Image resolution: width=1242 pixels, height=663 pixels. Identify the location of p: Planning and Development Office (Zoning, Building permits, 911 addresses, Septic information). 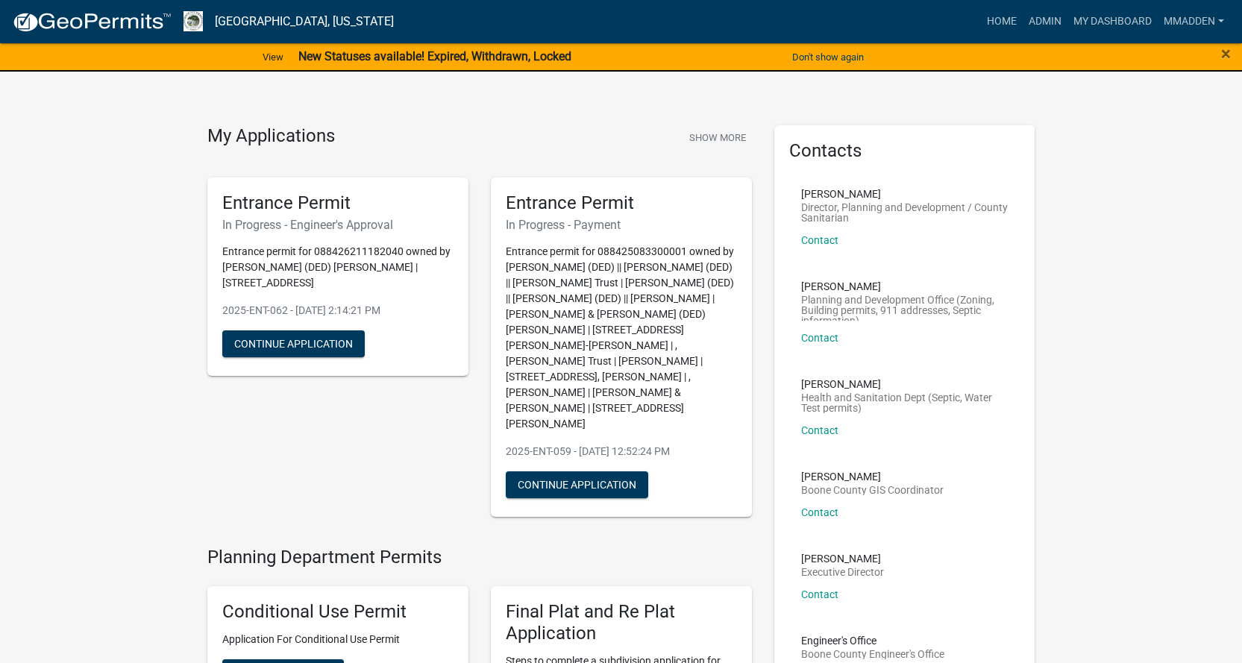
(905, 307).